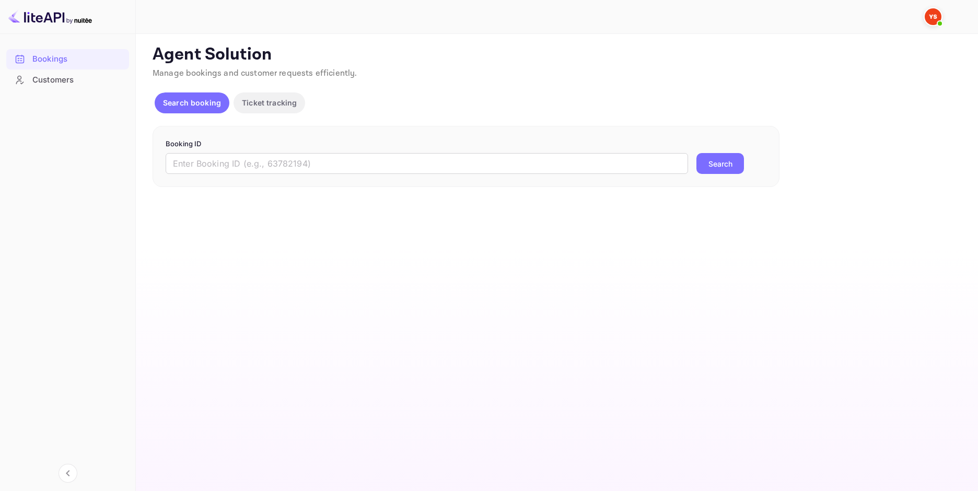 This screenshot has width=978, height=491. Describe the element at coordinates (556, 55) in the screenshot. I see `p: Agent Solution` at that location.